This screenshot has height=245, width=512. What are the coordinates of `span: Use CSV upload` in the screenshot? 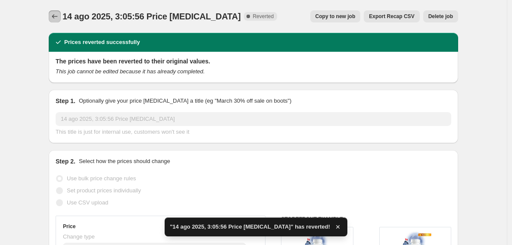 It's located at (87, 202).